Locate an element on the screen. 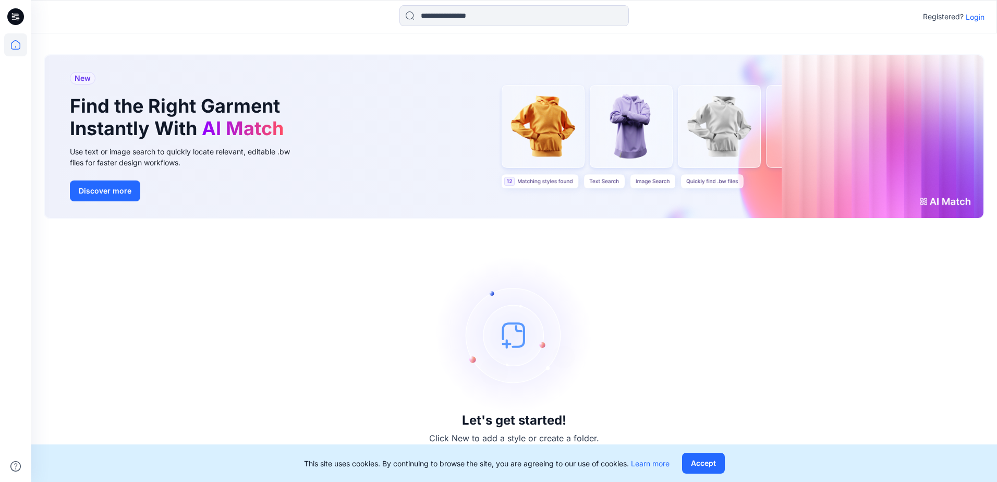 This screenshot has height=482, width=997. span: New is located at coordinates (82, 78).